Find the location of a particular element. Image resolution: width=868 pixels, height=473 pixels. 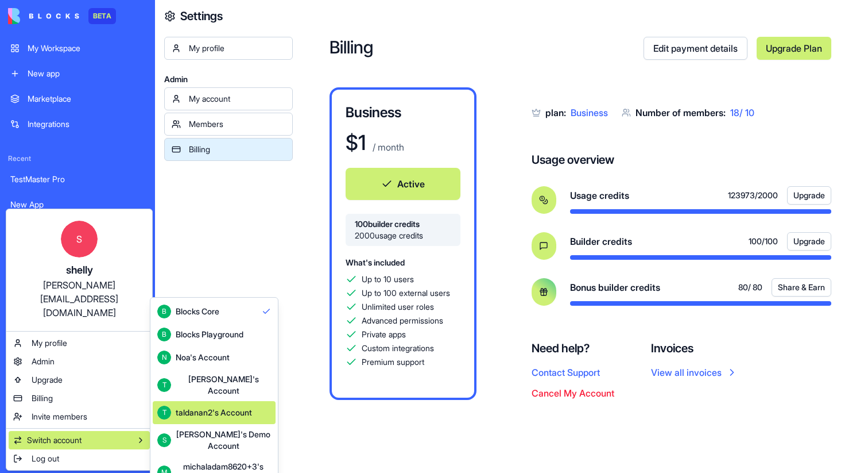

a: Upgrade is located at coordinates (79, 380).